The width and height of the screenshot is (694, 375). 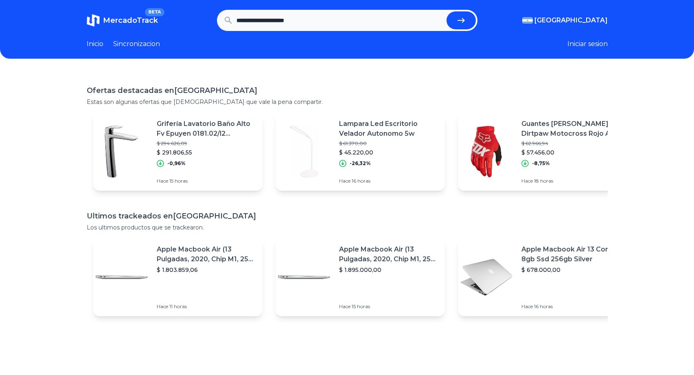 What do you see at coordinates (178, 151) in the screenshot?
I see `a: Featured imageGrifería Lavatorio Baño Alto Fv Epuyen 0181.02/l2 Cromado$ 294.626,09$ 291.806,55-0...` at bounding box center [178, 151].